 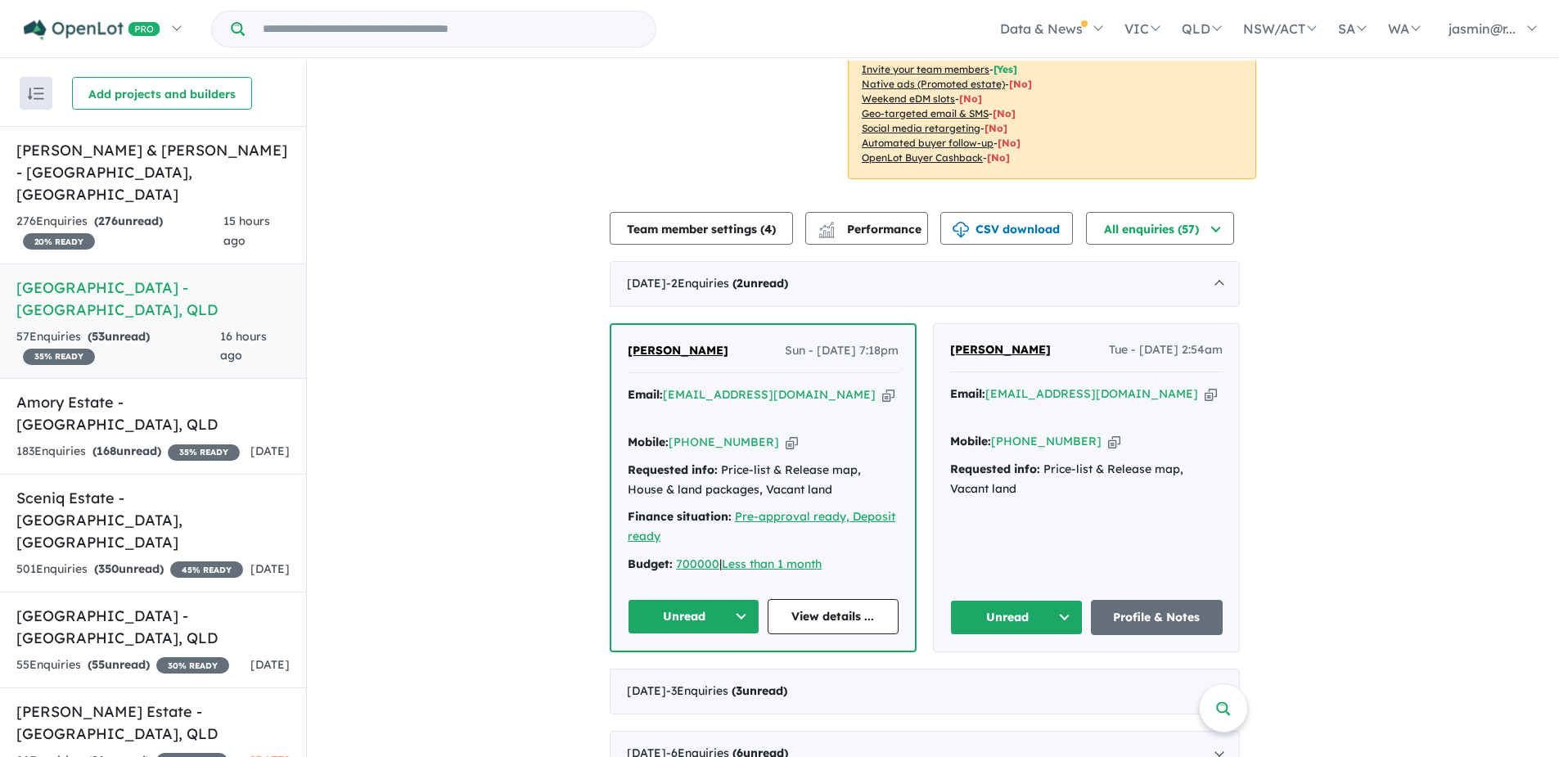 What do you see at coordinates (922, 157) in the screenshot?
I see `u: OpenLot Buyer Cashback` at bounding box center [922, 157].